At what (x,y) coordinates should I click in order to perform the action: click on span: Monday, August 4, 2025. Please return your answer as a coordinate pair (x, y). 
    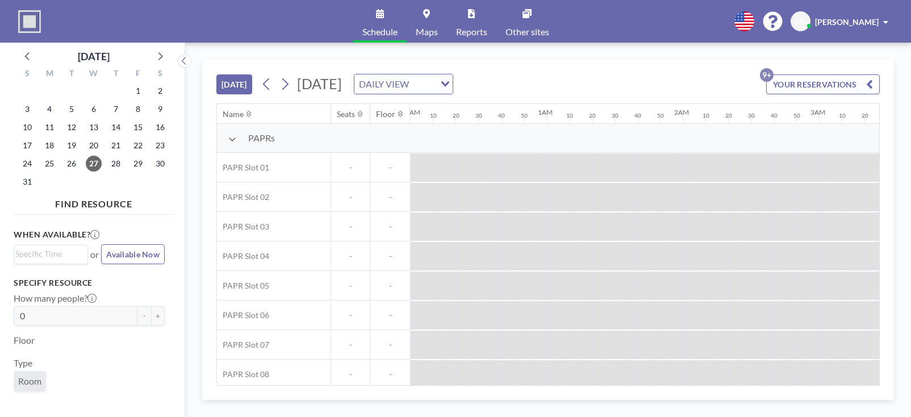
    Looking at the image, I should click on (49, 109).